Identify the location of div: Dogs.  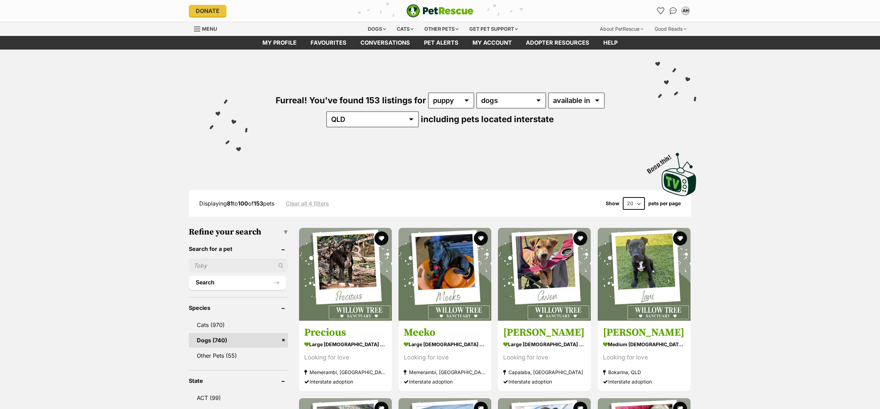
(377, 29).